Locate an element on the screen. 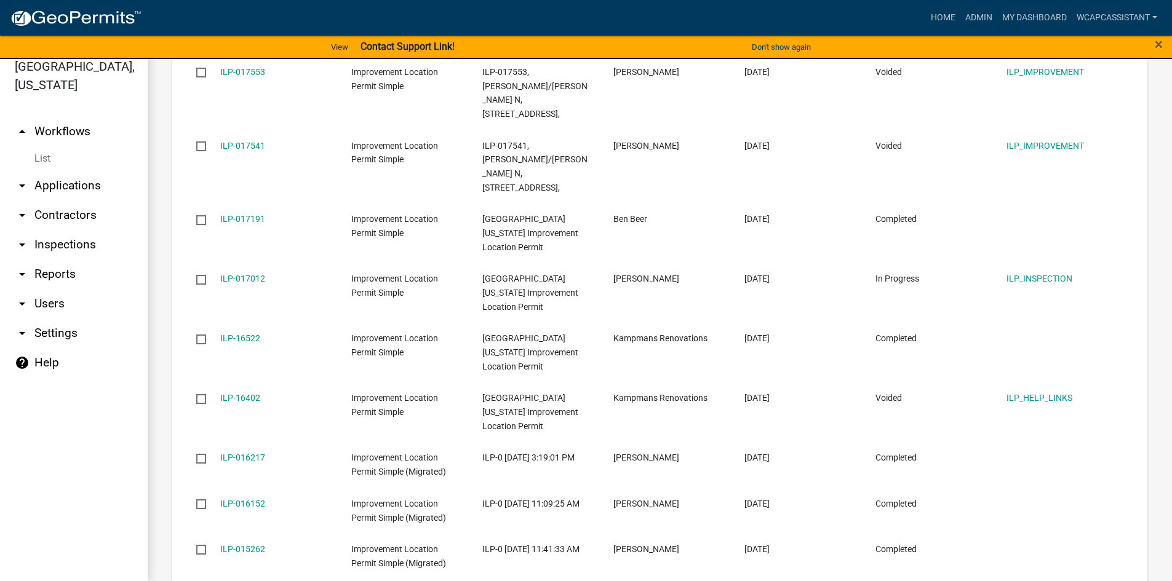 The height and width of the screenshot is (581, 1172). a: ILP-017191 is located at coordinates (242, 219).